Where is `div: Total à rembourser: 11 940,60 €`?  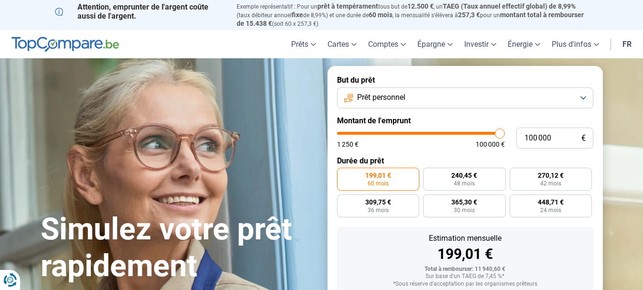 div: Total à rembourser: 11 940,60 € is located at coordinates (465, 270).